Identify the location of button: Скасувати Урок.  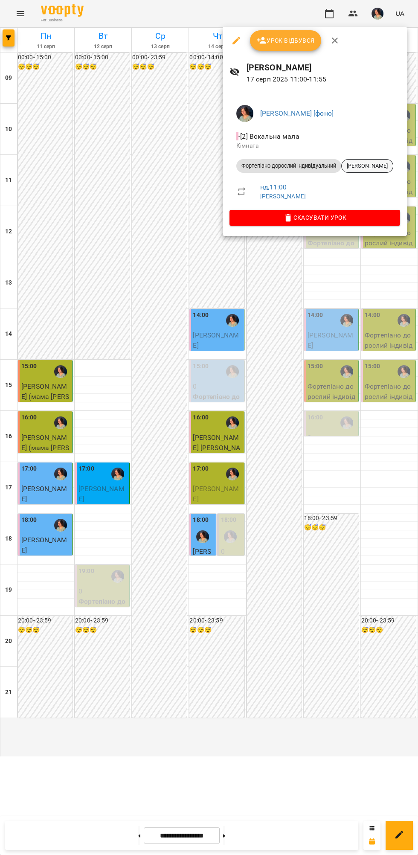
(315, 218).